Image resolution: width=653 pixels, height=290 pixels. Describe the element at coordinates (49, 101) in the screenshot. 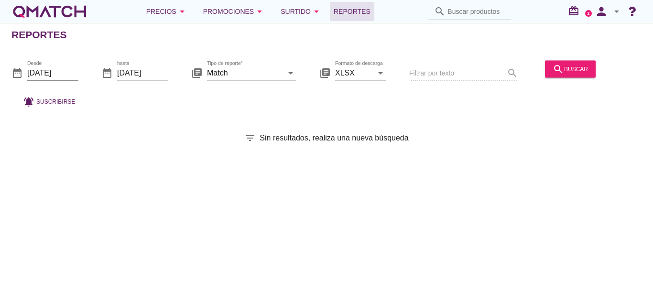

I see `button: Suscribirse` at that location.